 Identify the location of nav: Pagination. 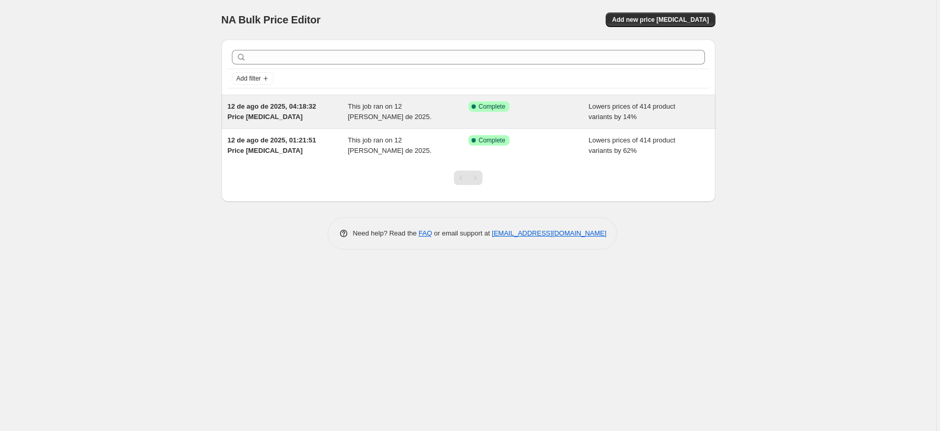
(468, 178).